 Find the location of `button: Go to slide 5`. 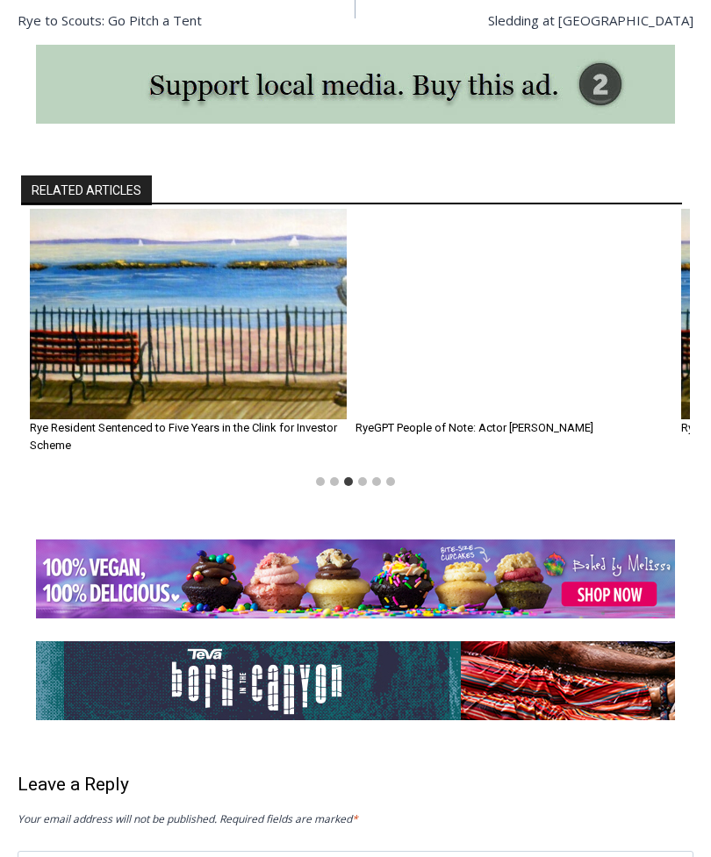

button: Go to slide 5 is located at coordinates (376, 482).